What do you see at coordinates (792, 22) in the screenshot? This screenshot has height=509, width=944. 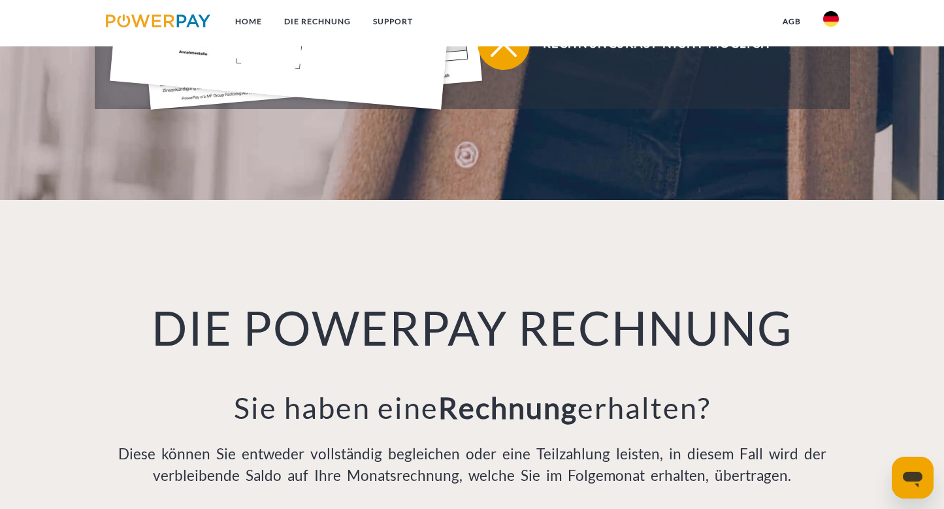 I see `a: agb` at bounding box center [792, 22].